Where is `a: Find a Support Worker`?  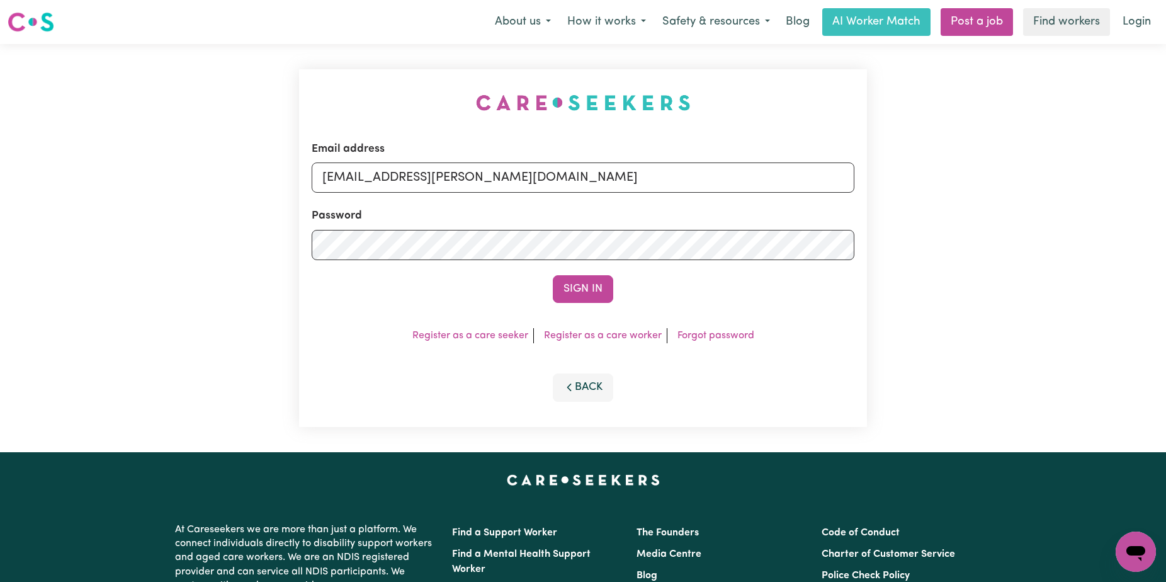 a: Find a Support Worker is located at coordinates (504, 533).